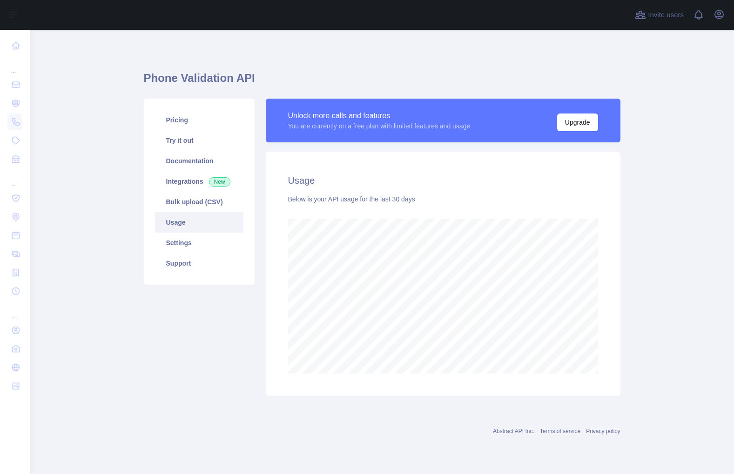 The image size is (734, 474). Describe the element at coordinates (220, 182) in the screenshot. I see `span: New` at that location.